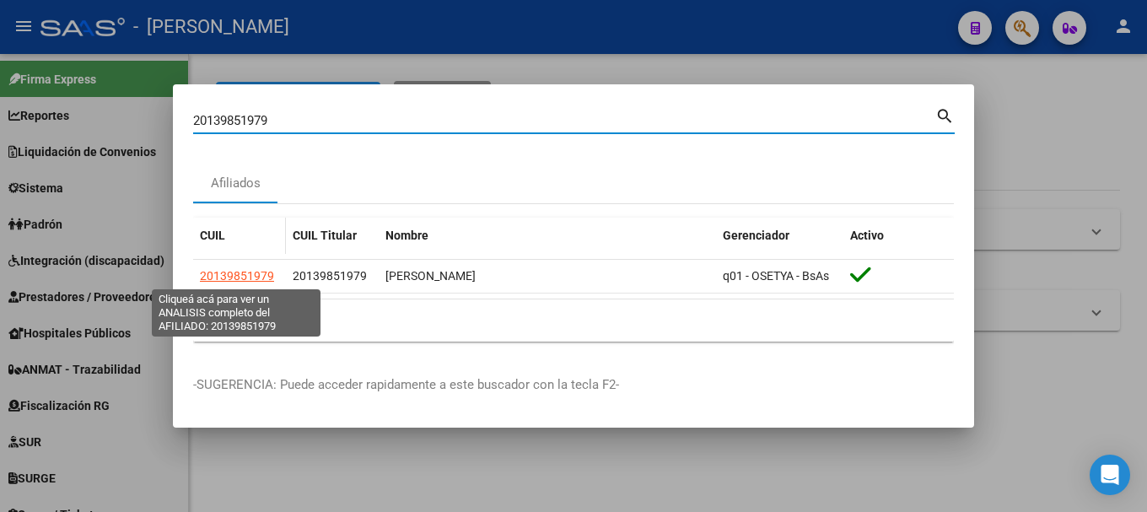 The width and height of the screenshot is (1147, 512). What do you see at coordinates (235, 183) in the screenshot?
I see `div: Afiliados` at bounding box center [235, 183].